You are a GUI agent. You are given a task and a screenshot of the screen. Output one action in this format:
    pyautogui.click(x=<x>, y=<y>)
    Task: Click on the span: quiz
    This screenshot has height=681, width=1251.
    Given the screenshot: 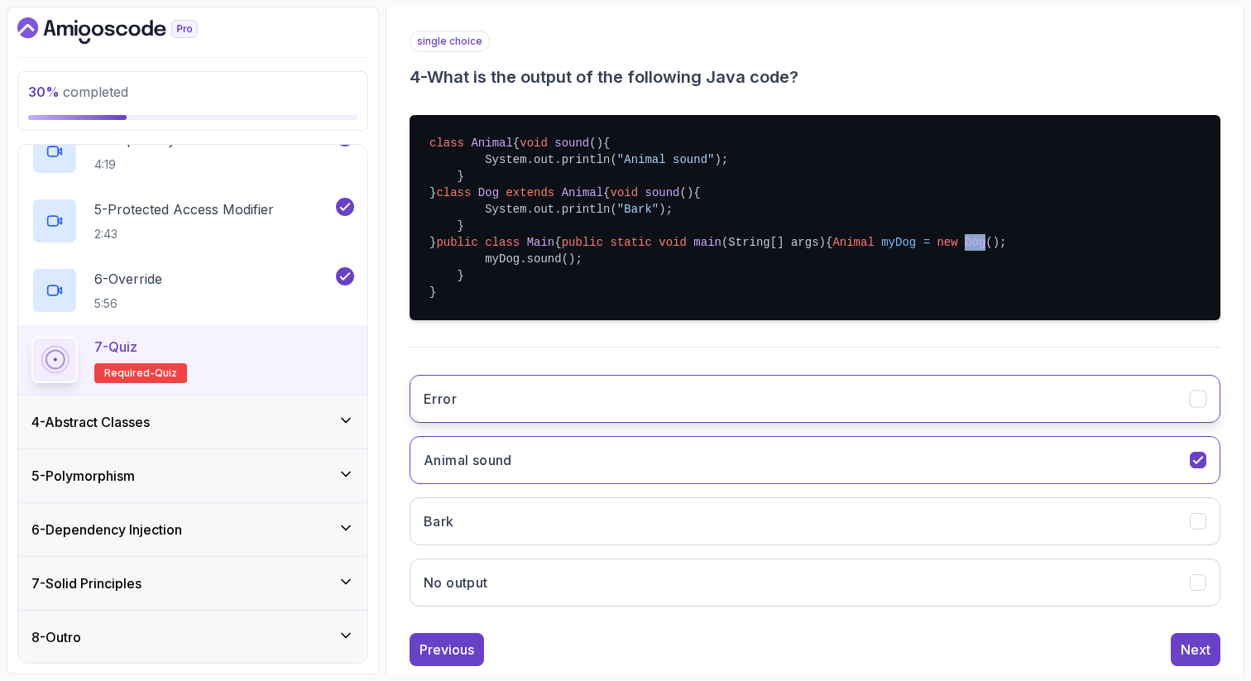 What is the action you would take?
    pyautogui.click(x=165, y=373)
    